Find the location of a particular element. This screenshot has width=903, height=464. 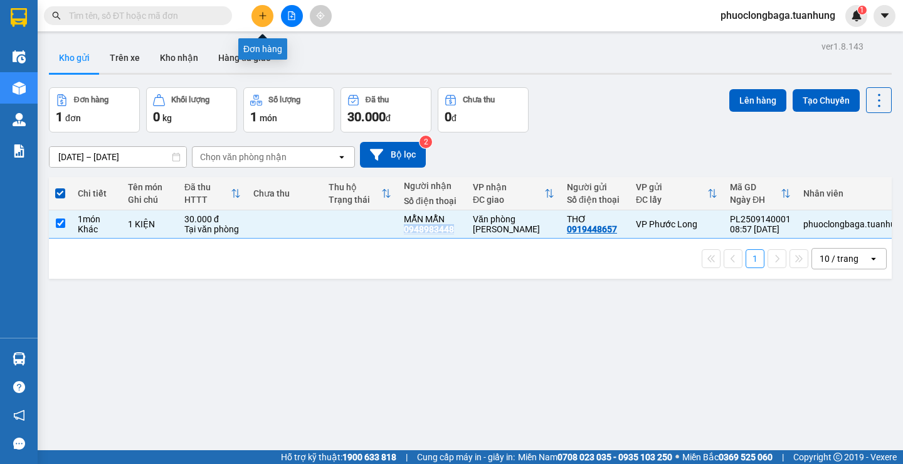

li: 02839.63.63.63 is located at coordinates (122, 51).